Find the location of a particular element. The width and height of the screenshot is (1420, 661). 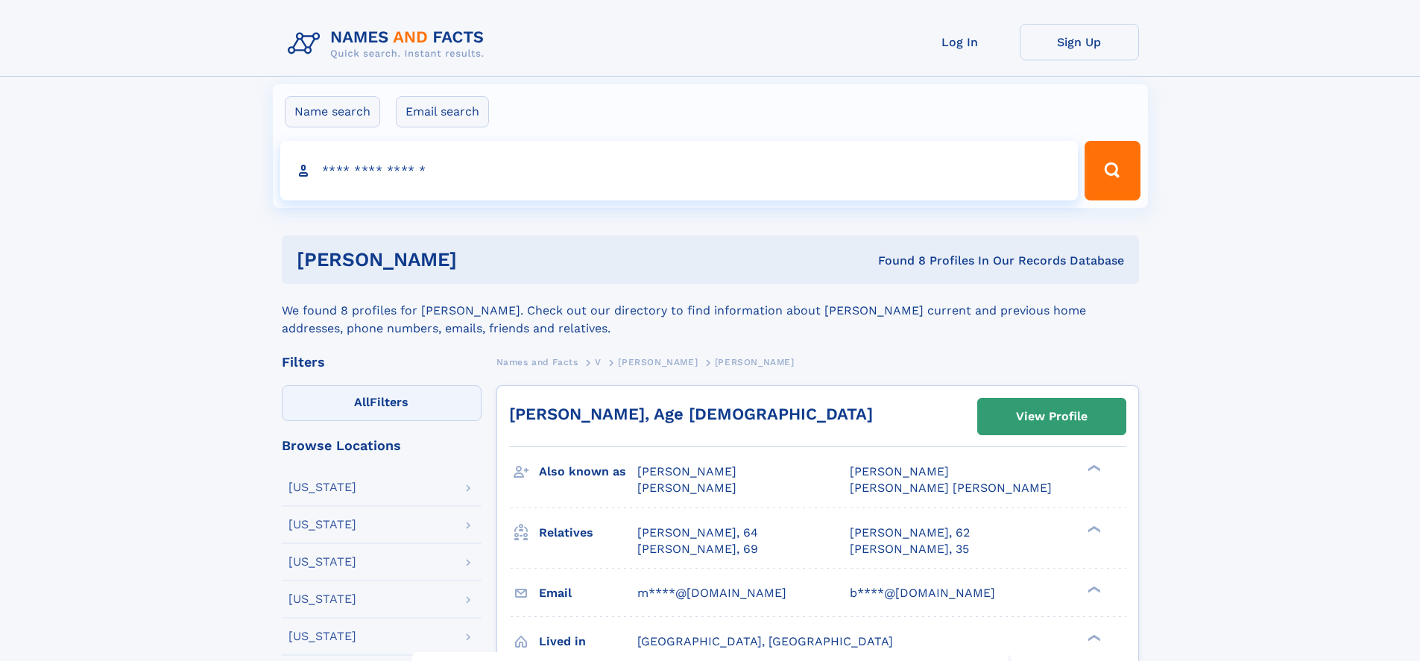

label: Email search is located at coordinates (442, 112).